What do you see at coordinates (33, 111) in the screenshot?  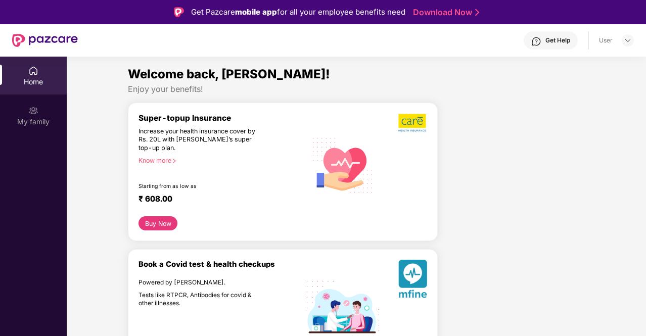 I see `img: svg+xml;base64,PHN2ZyB3aWR0aD0iMjAiIGhlaWdodD0iMjAiIHZpZXdCb3g9IjAgMCAyMCAyMCIgZmlsbD0ibm9uZSIgeG...` at bounding box center [33, 111].